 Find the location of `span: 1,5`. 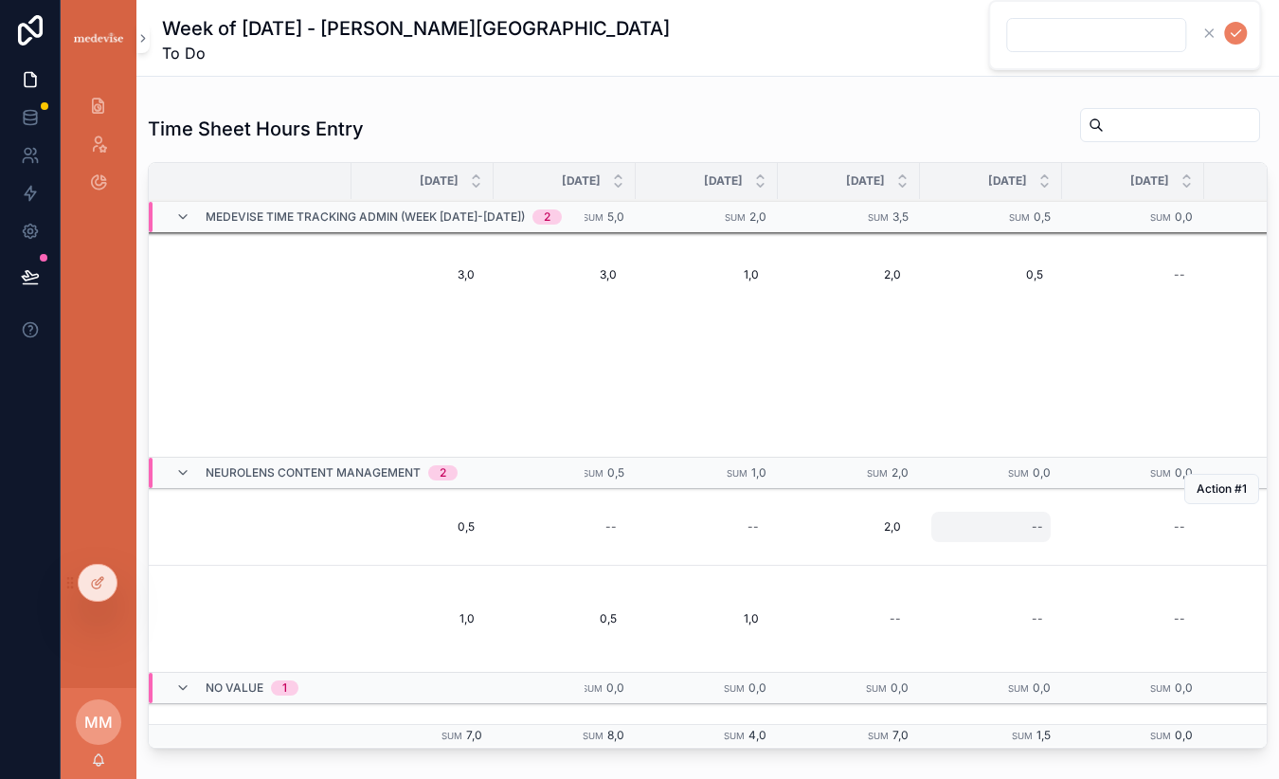

span: 1,5 is located at coordinates (1043, 734).